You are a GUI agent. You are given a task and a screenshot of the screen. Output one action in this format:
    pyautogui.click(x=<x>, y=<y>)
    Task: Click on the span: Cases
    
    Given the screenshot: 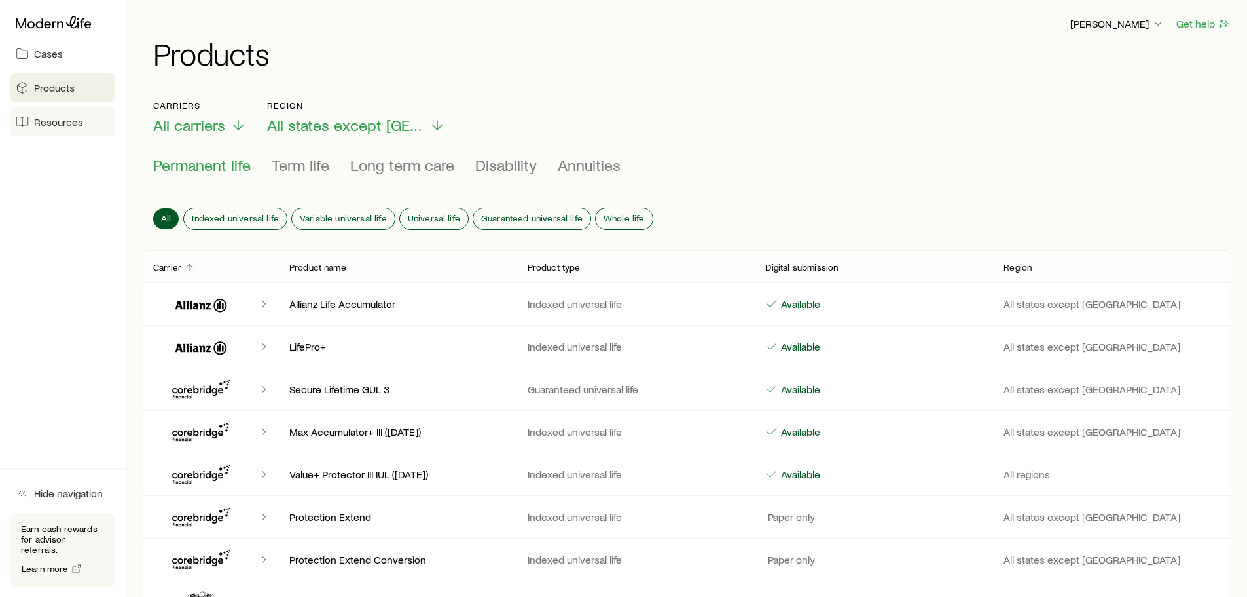 What is the action you would take?
    pyautogui.click(x=48, y=54)
    